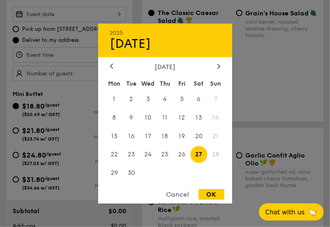 The image size is (330, 227). I want to click on div: Sun, so click(216, 83).